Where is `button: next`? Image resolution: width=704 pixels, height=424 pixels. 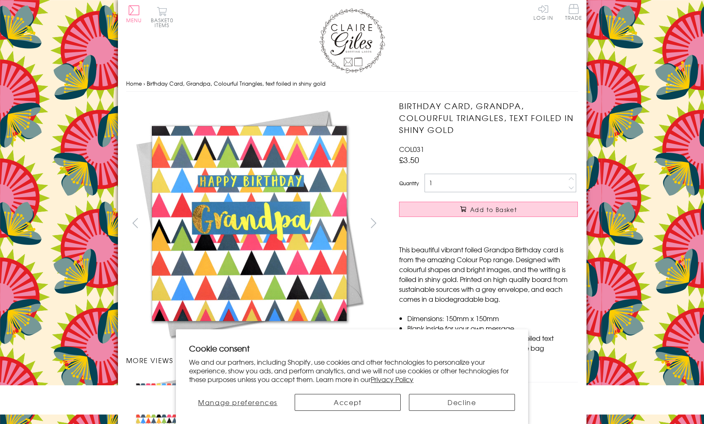
button: next is located at coordinates (373, 222).